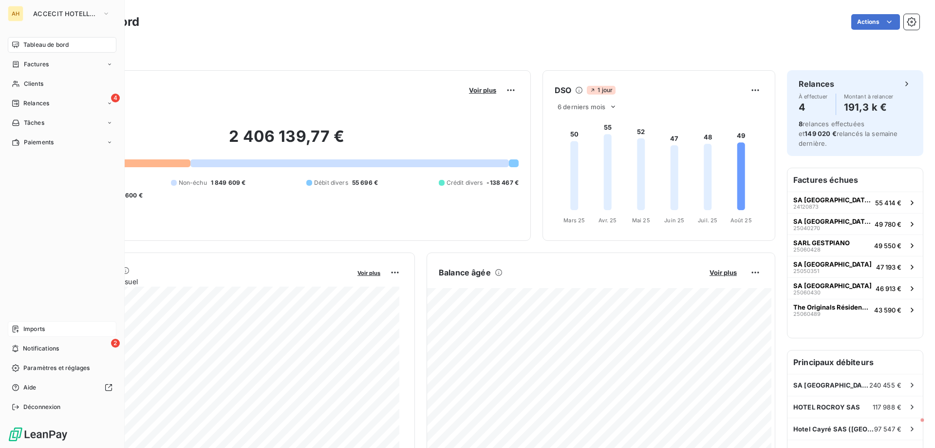 Image resolution: width=935 pixels, height=448 pixels. I want to click on span: Notifications, so click(41, 348).